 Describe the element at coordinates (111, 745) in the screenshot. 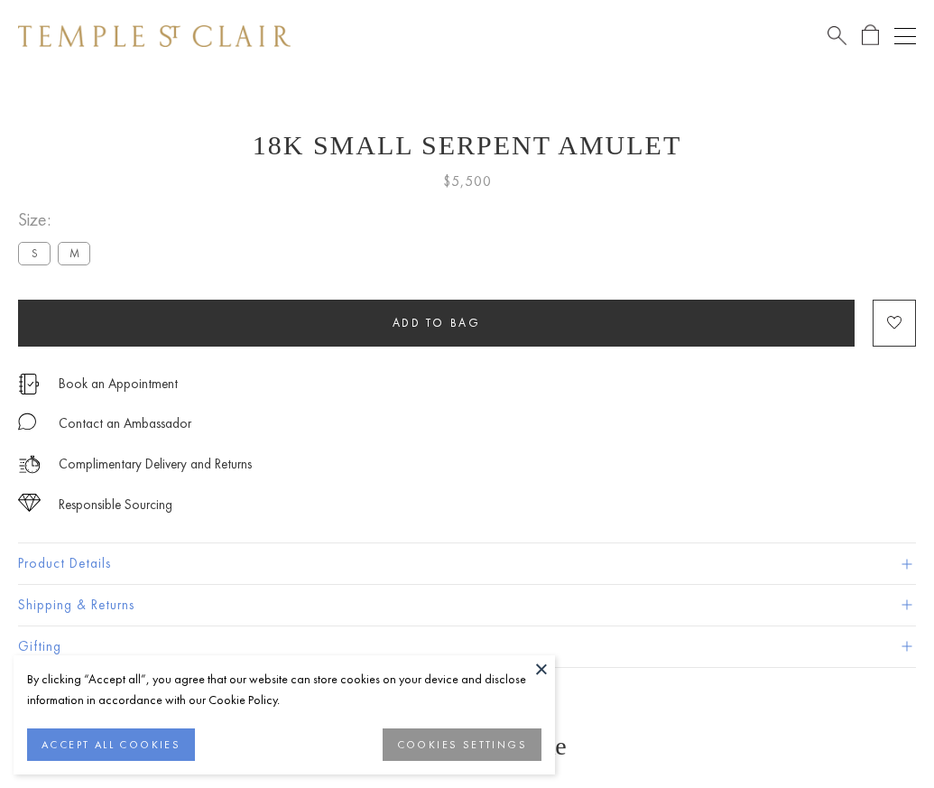

I see `button: ACCEPT ALL COOKIES` at that location.